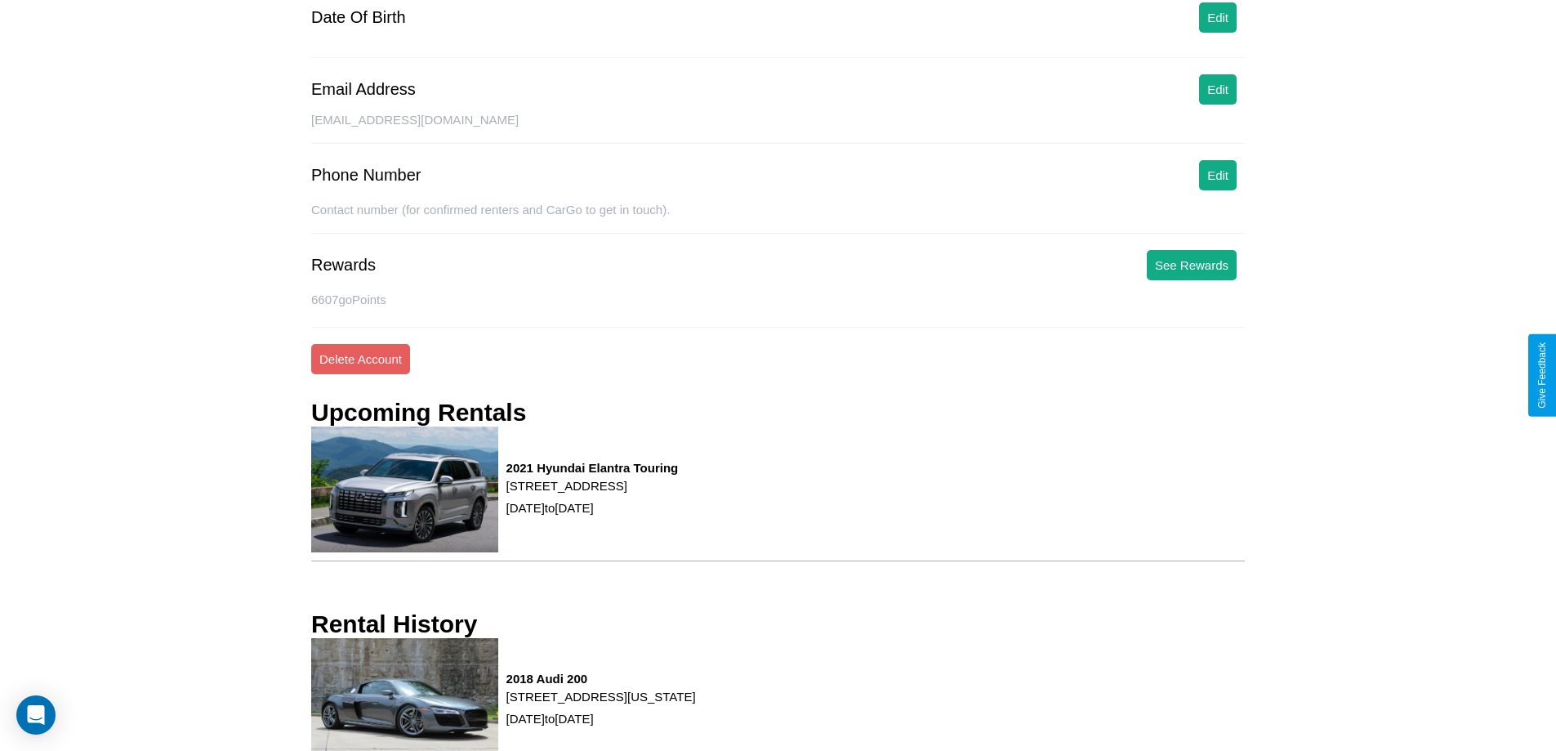 Image resolution: width=1556 pixels, height=751 pixels. What do you see at coordinates (366, 175) in the screenshot?
I see `div: Phone Number` at bounding box center [366, 175].